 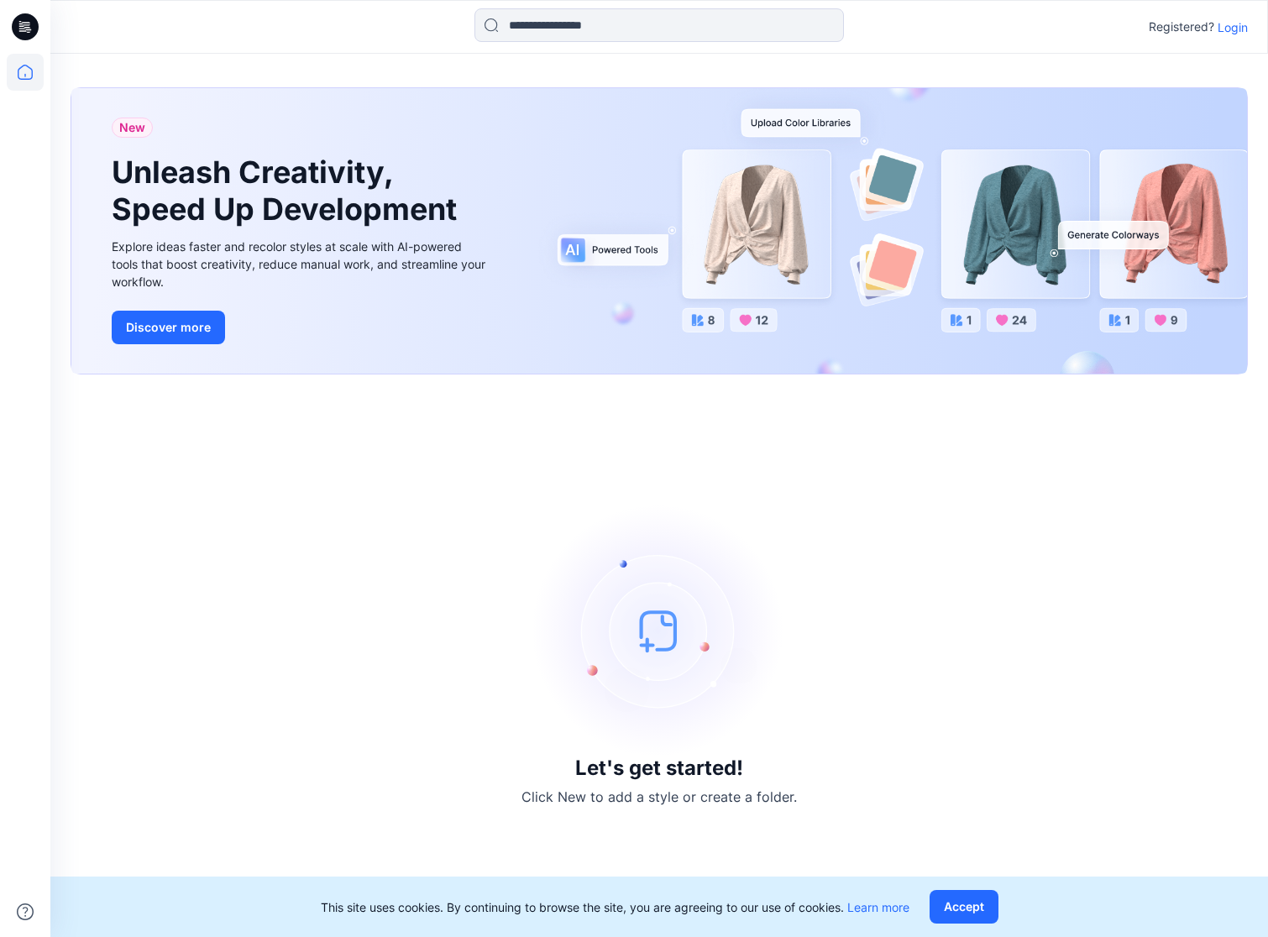 I want to click on a: Learn more, so click(x=879, y=907).